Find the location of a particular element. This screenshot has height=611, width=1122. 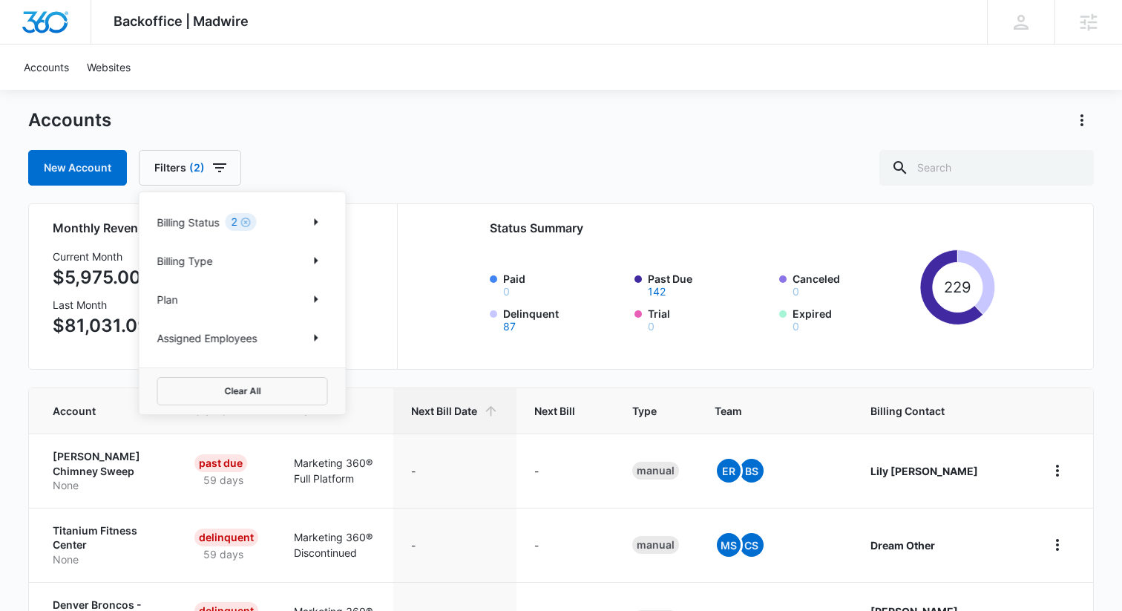

span: Next Bill Date is located at coordinates (444, 411).